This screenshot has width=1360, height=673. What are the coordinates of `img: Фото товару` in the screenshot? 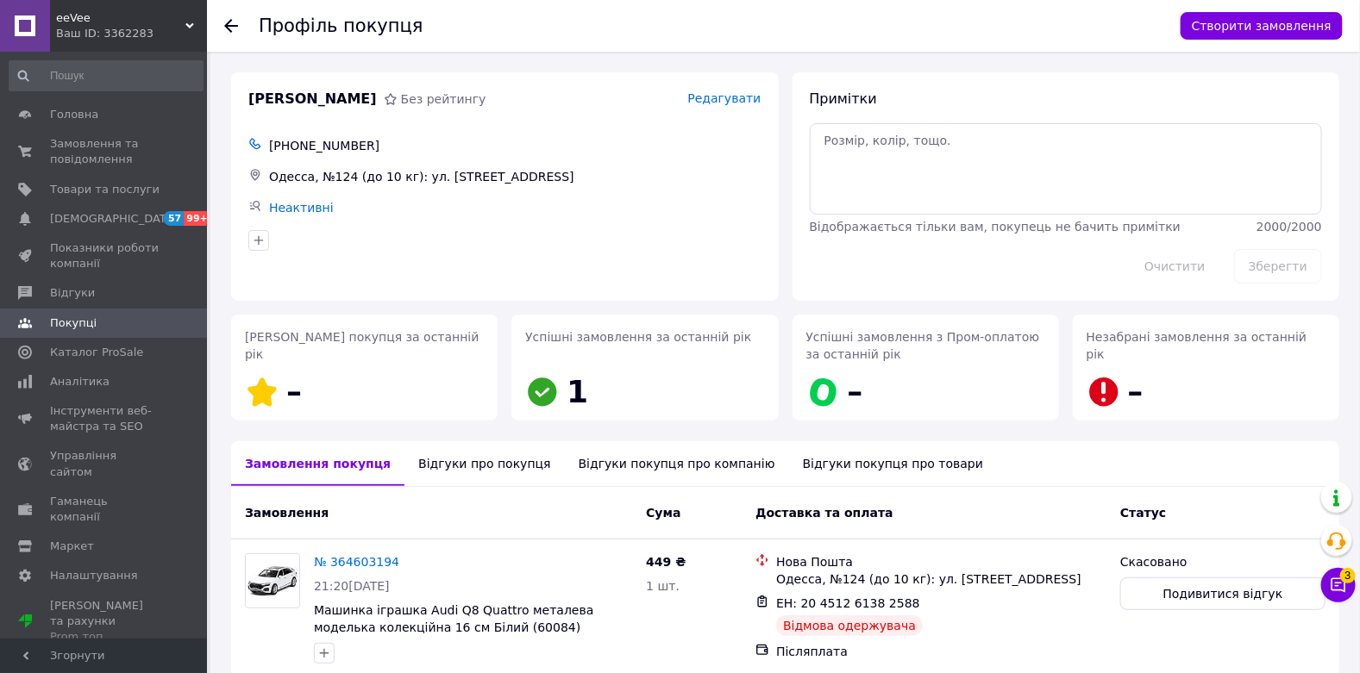 It's located at (272, 581).